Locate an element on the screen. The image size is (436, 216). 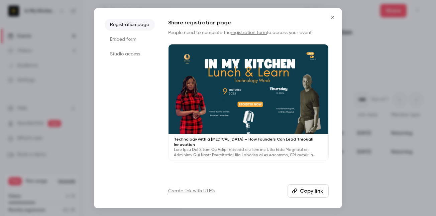
a: Create link with UTMs is located at coordinates (191, 191).